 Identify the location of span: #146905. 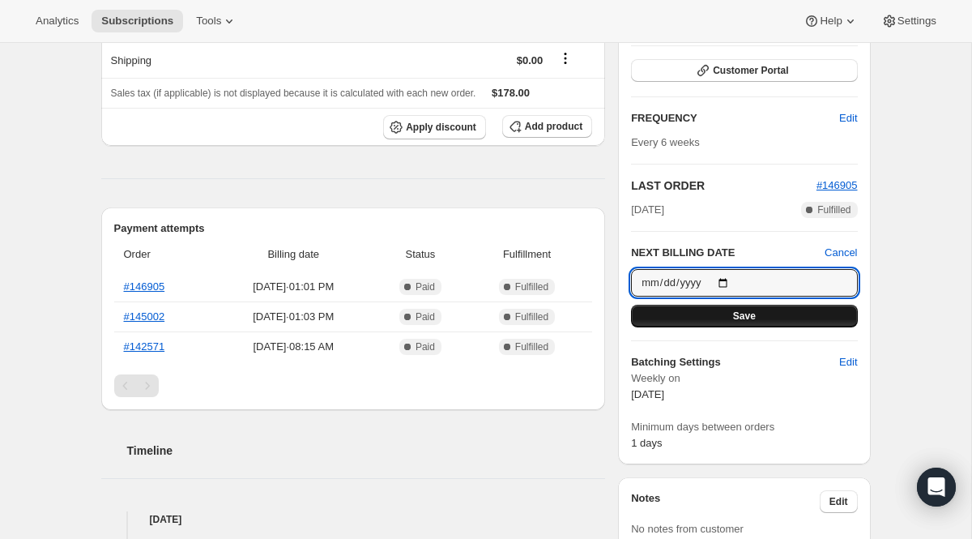
(837, 185).